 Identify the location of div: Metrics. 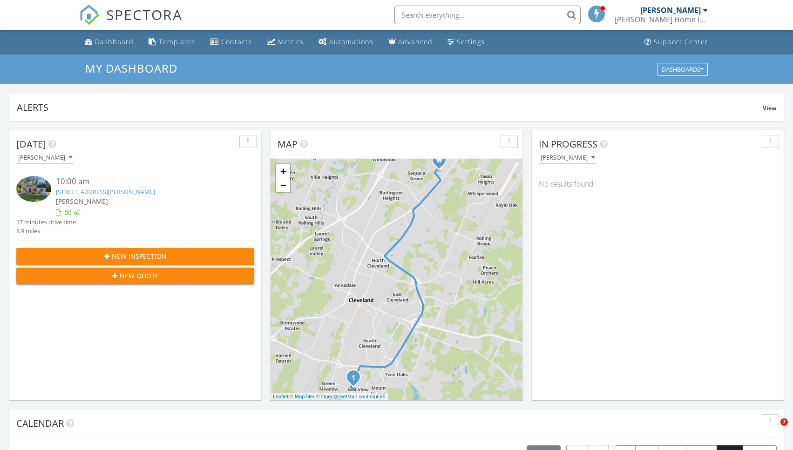
(291, 41).